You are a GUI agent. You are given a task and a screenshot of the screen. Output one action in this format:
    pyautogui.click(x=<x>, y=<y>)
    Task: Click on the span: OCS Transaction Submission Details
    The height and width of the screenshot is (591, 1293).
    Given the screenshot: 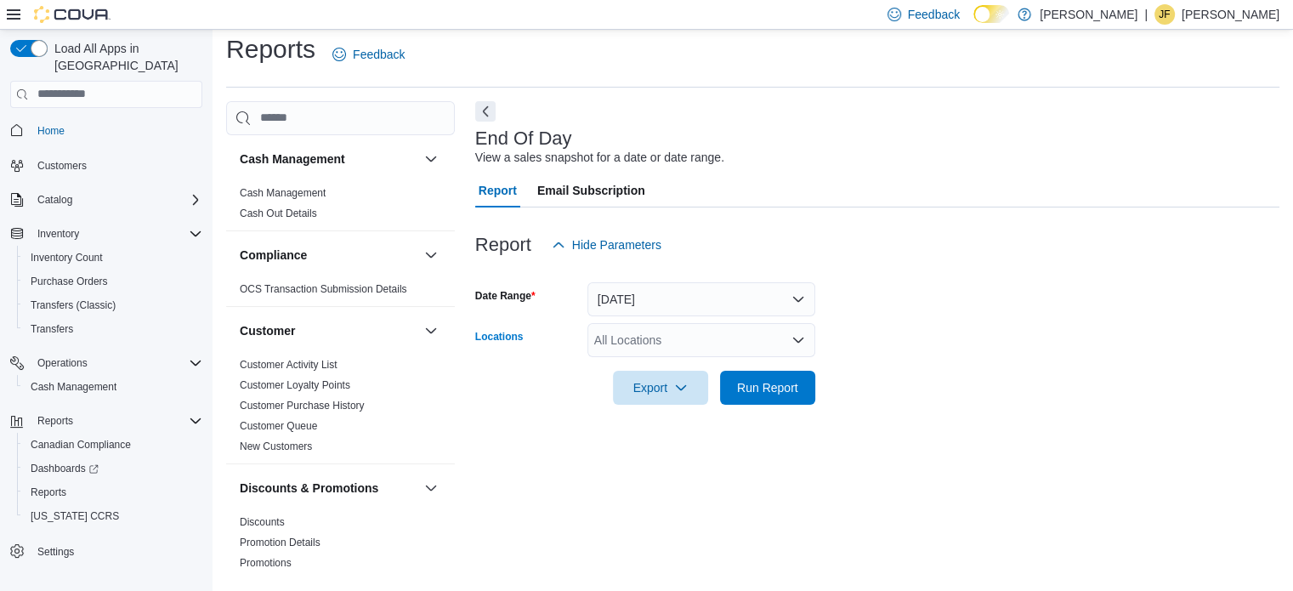 What is the action you would take?
    pyautogui.click(x=323, y=289)
    